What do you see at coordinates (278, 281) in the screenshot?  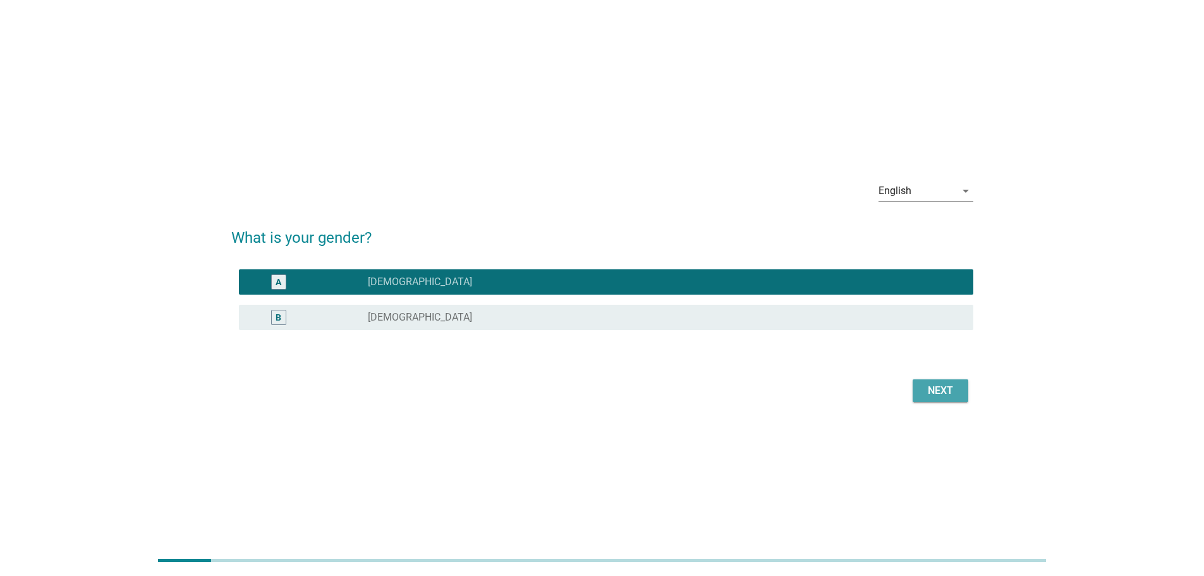 I see `div: A` at bounding box center [278, 281].